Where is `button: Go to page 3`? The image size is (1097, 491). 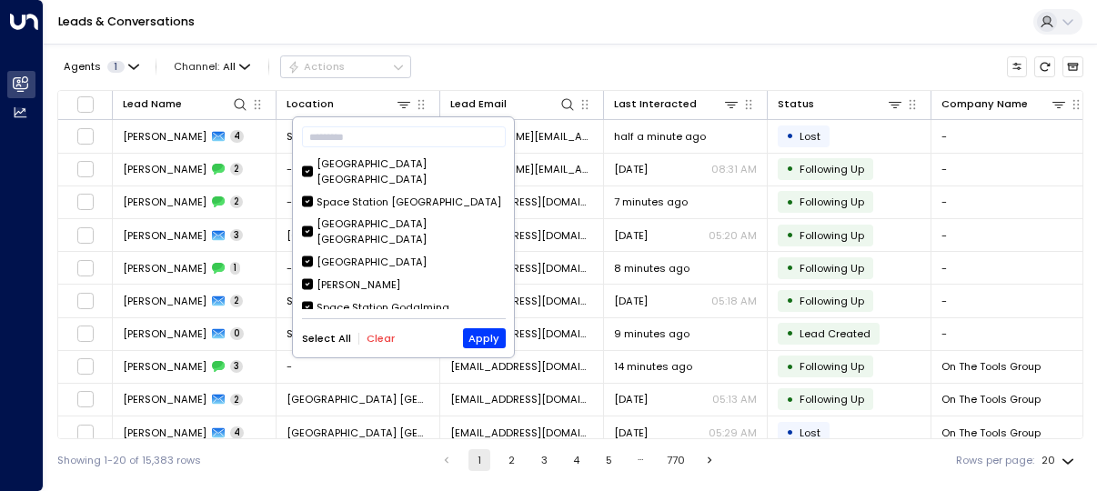
button: Go to page 3 is located at coordinates (544, 460).